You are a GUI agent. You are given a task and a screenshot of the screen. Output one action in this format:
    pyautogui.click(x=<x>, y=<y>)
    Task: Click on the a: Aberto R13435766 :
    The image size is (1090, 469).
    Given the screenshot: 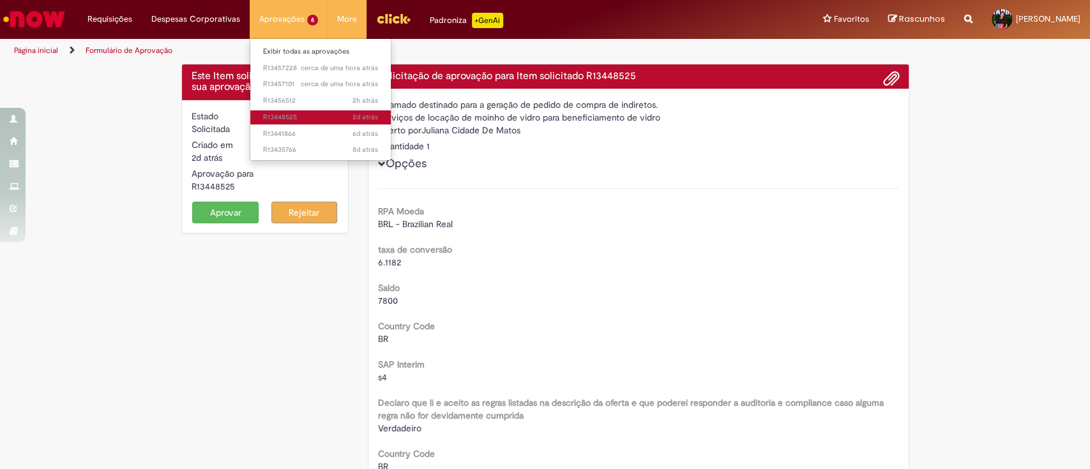 What is the action you would take?
    pyautogui.click(x=321, y=150)
    